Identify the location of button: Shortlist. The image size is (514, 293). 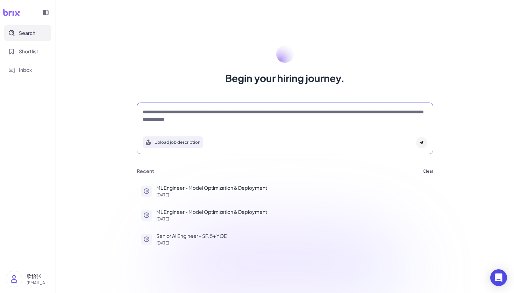
(28, 51).